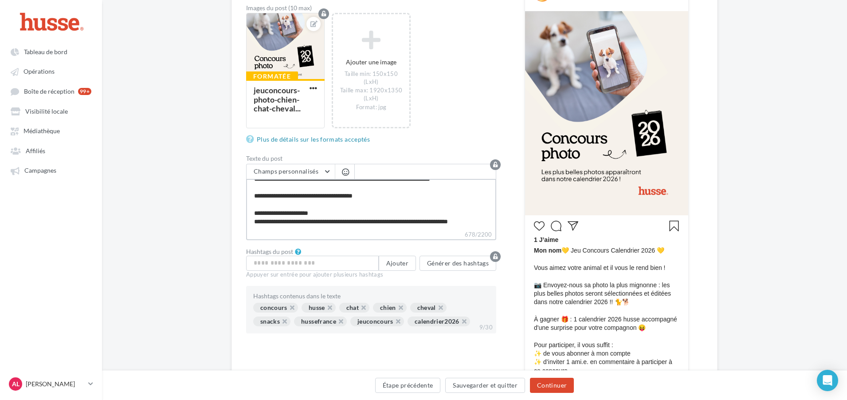  What do you see at coordinates (371, 8) in the screenshot?
I see `div: Images du post (10 max)` at bounding box center [371, 8].